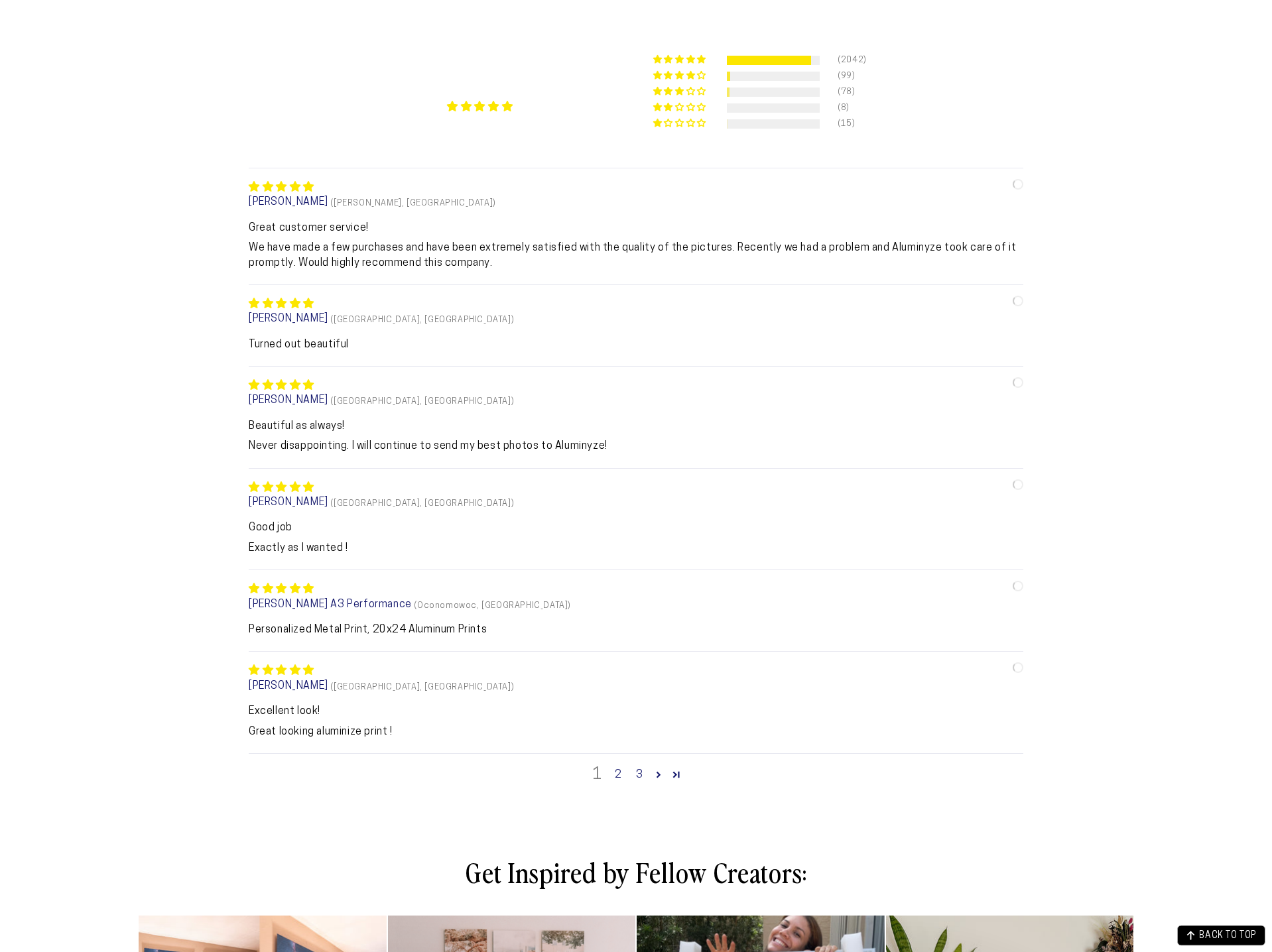 The height and width of the screenshot is (952, 1272). What do you see at coordinates (680, 91) in the screenshot?
I see `div: 3% (78) reviews with 3 star rating` at bounding box center [680, 91].